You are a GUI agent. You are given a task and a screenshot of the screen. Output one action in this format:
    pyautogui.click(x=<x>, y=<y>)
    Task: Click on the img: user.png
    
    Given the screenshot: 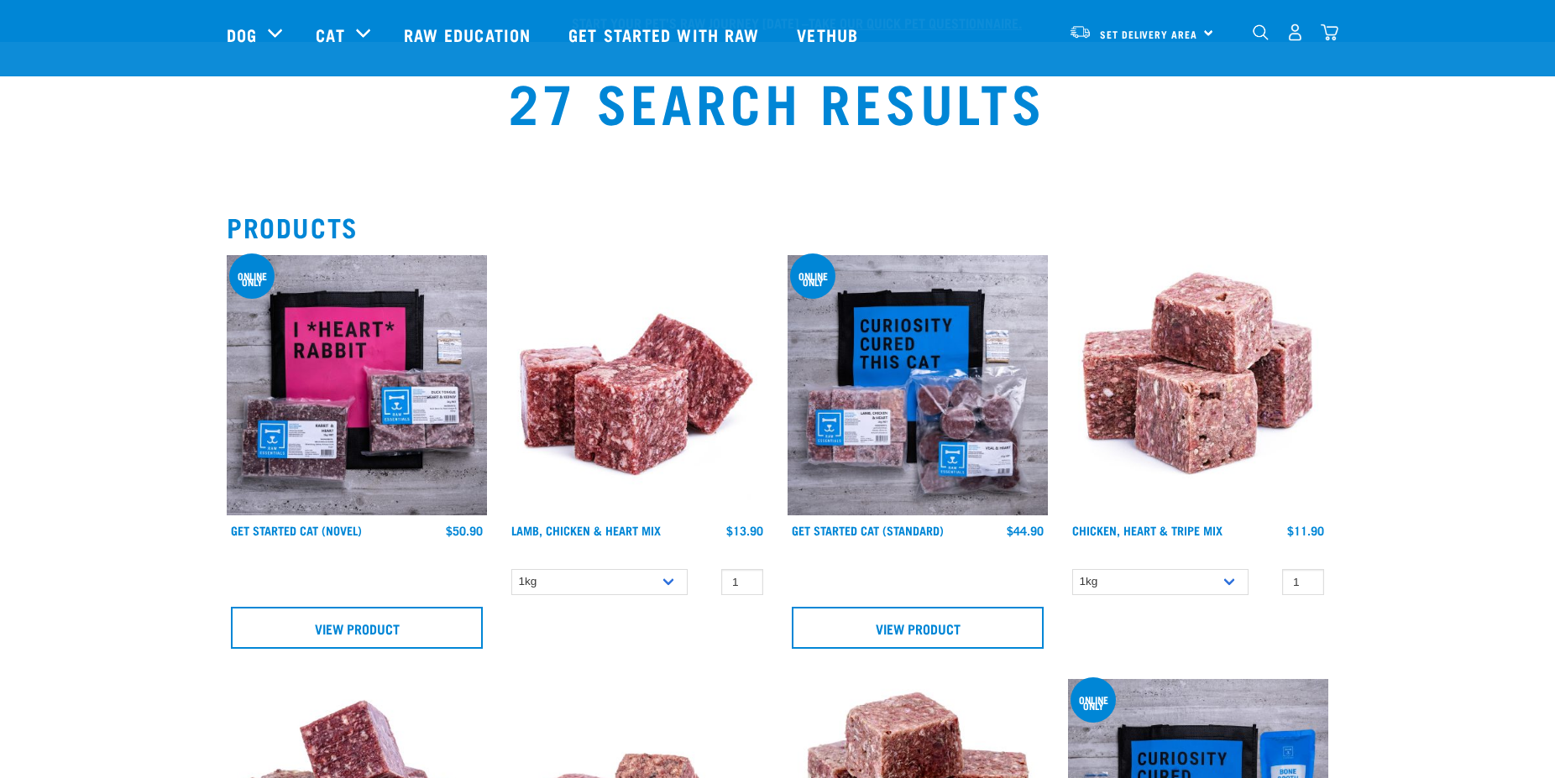 What is the action you would take?
    pyautogui.click(x=1294, y=32)
    